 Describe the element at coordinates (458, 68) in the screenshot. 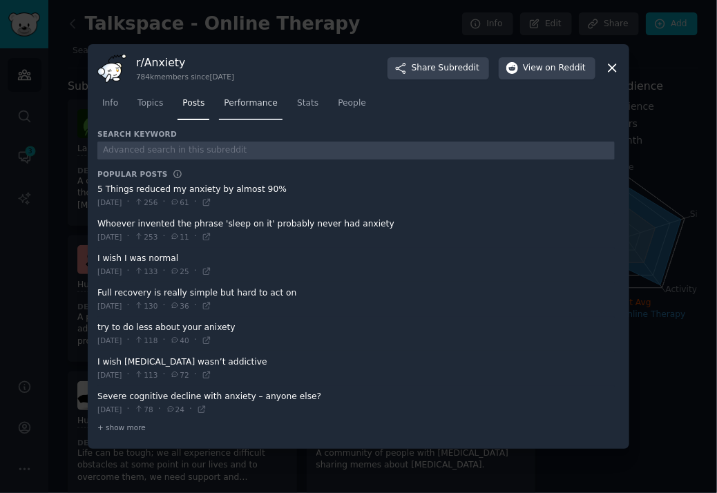

I see `span: Subreddit` at that location.